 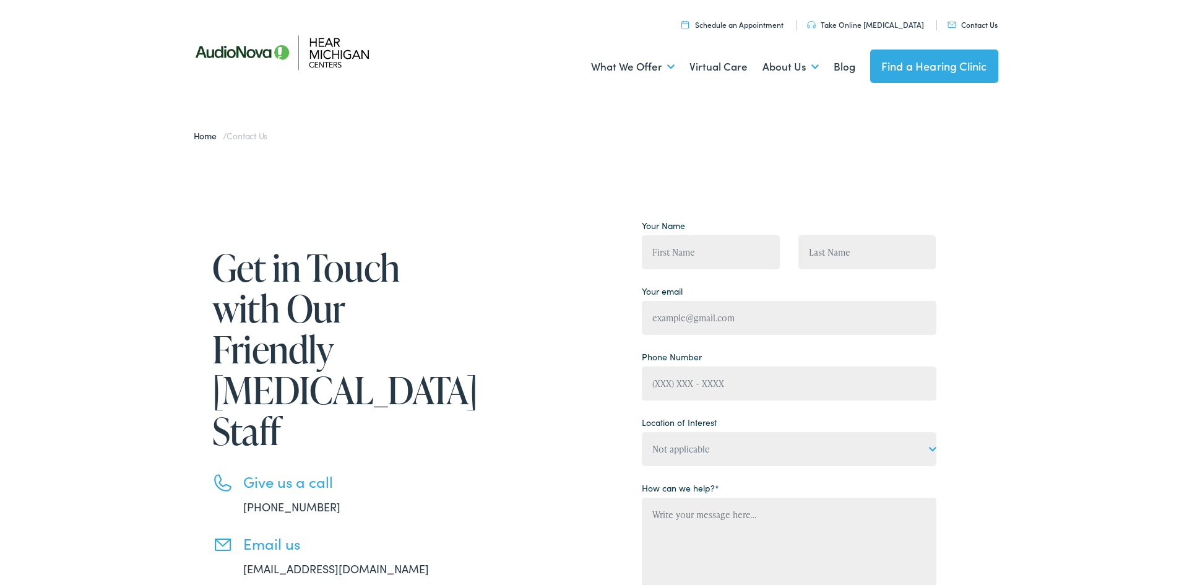 What do you see at coordinates (208, 136) in the screenshot?
I see `a: Home` at bounding box center [208, 136].